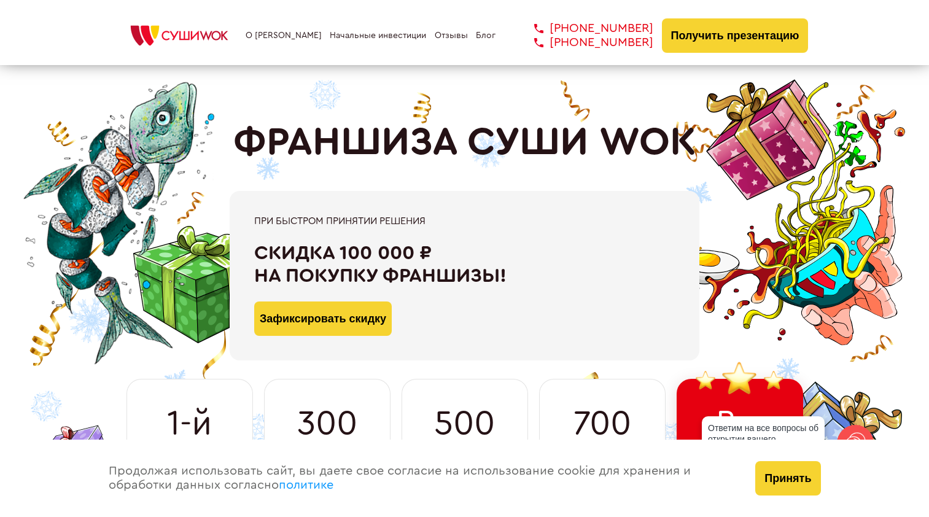 This screenshot has height=517, width=929. I want to click on span: 500, so click(464, 424).